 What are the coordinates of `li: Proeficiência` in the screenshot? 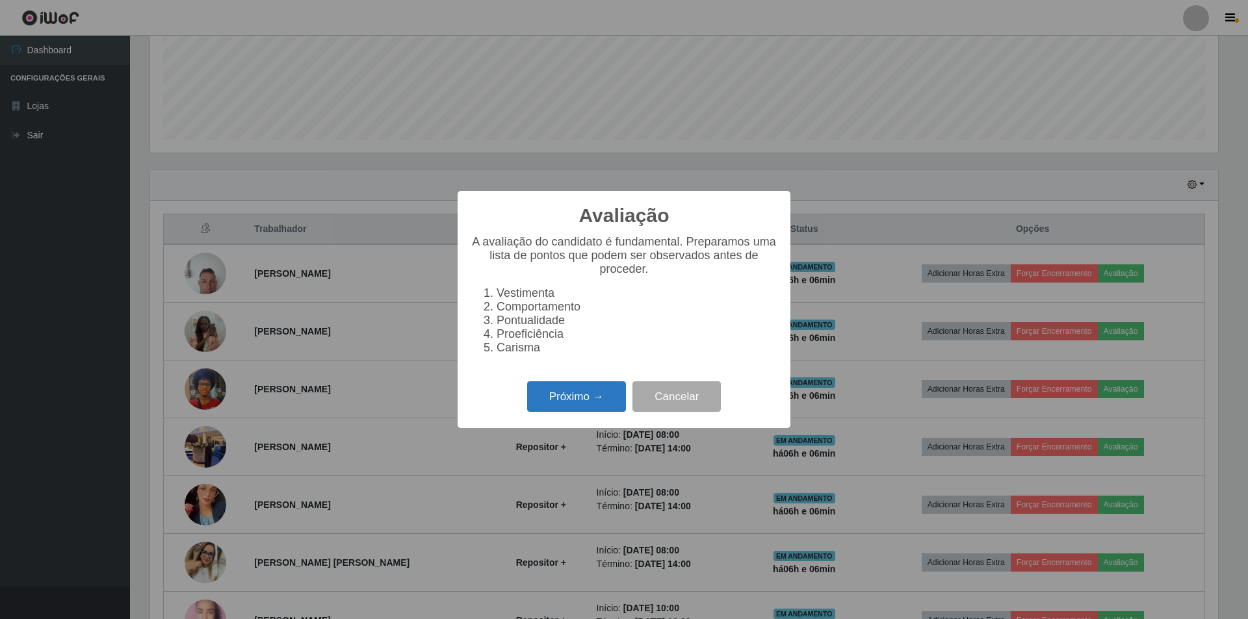 It's located at (637, 334).